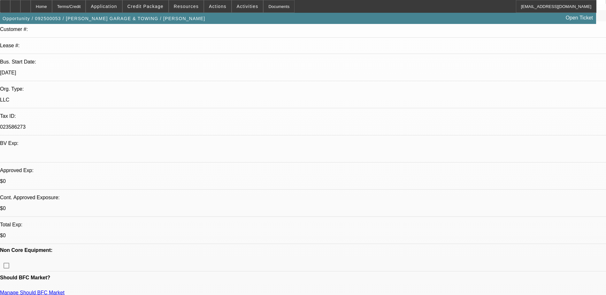  I want to click on button: Resources, so click(186, 6).